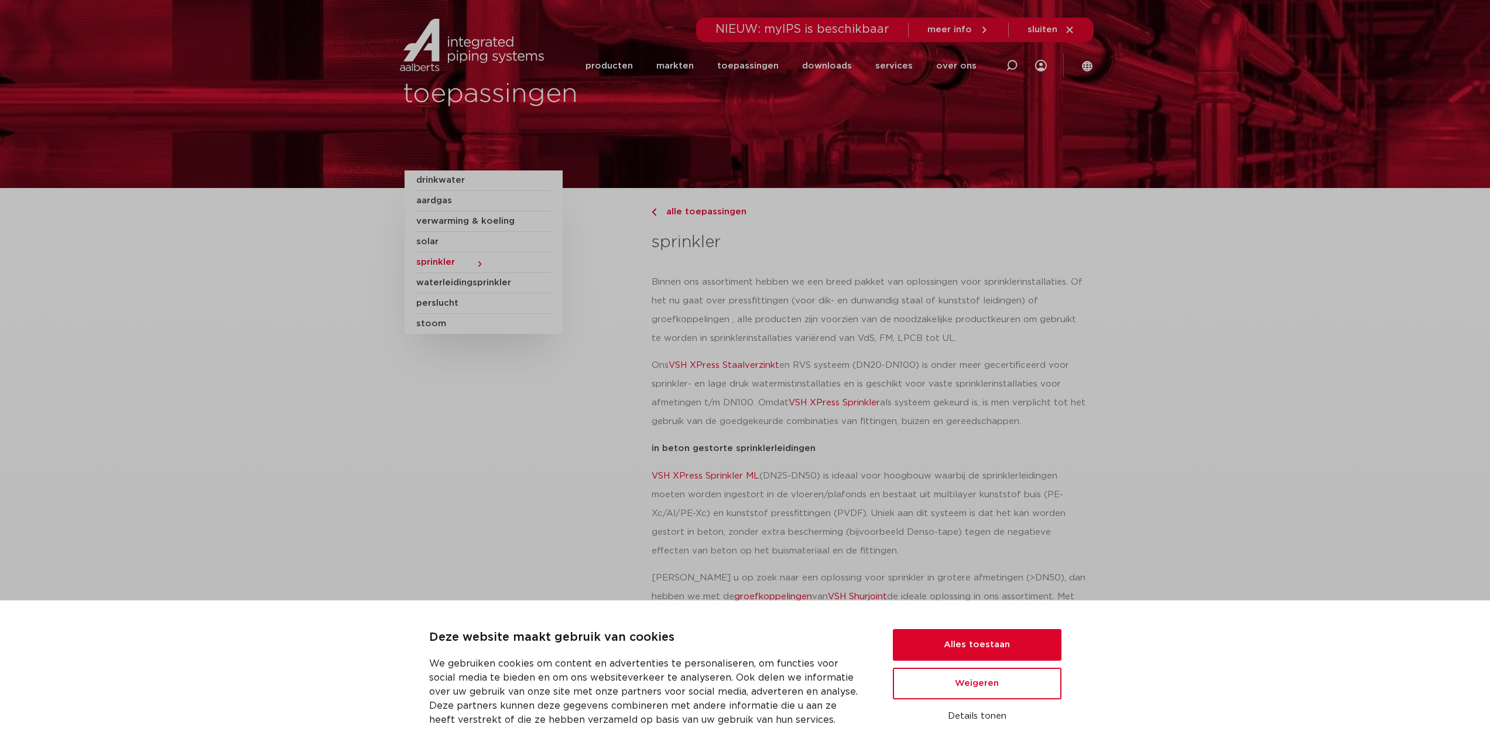 The height and width of the screenshot is (755, 1490). What do you see at coordinates (977, 716) in the screenshot?
I see `button: Details tonen` at bounding box center [977, 716].